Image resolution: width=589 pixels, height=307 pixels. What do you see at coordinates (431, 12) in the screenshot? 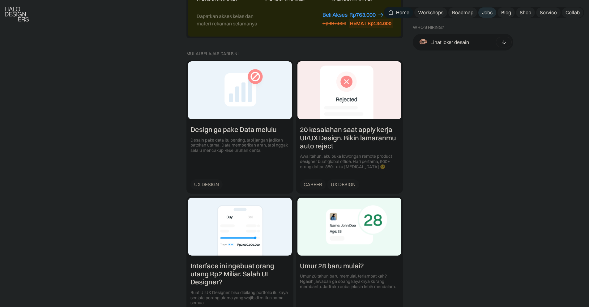
I see `div: Workshops` at bounding box center [431, 12].